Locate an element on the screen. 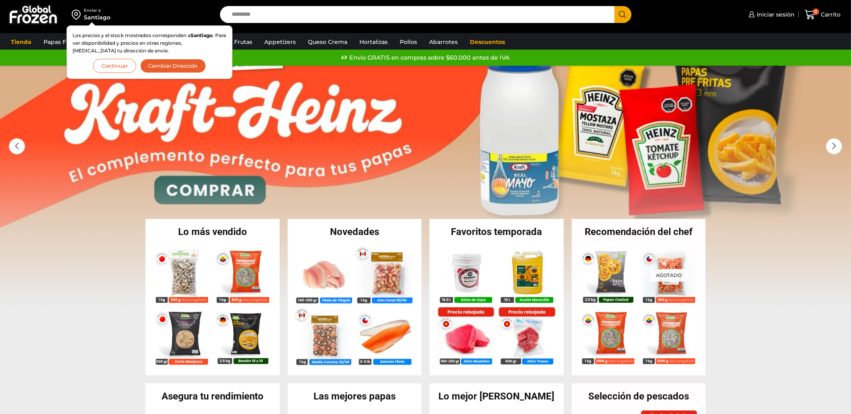 The height and width of the screenshot is (414, 851). button: Search button is located at coordinates (623, 15).